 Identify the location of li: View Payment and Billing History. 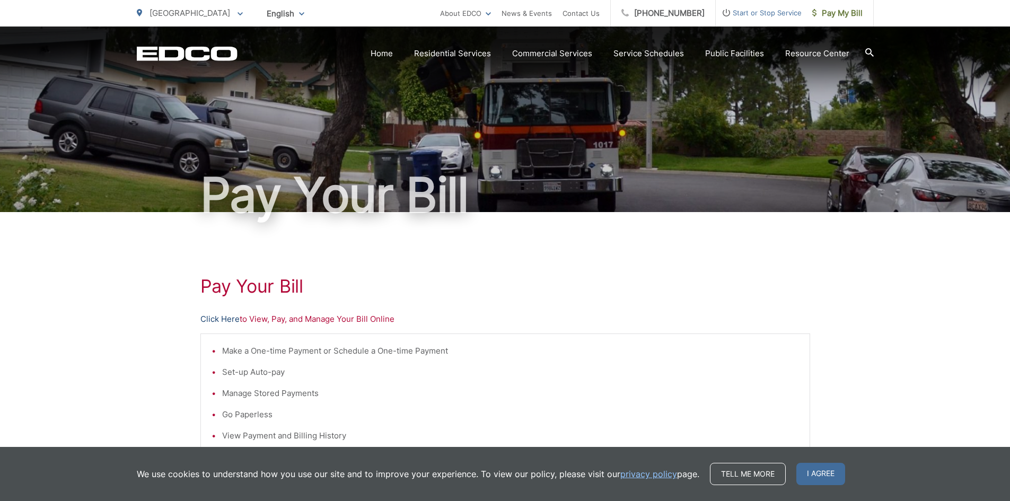
(510, 436).